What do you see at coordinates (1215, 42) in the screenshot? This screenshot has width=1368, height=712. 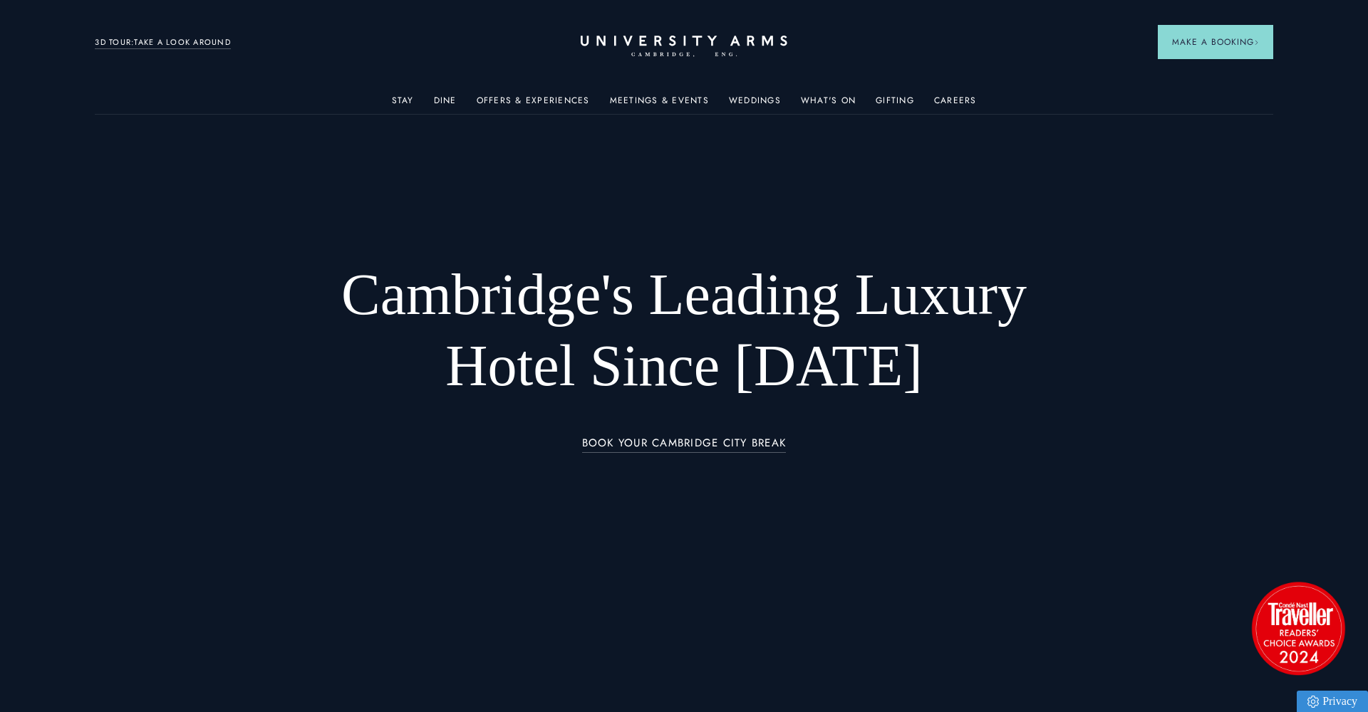 I see `span: Make a Booking` at bounding box center [1215, 42].